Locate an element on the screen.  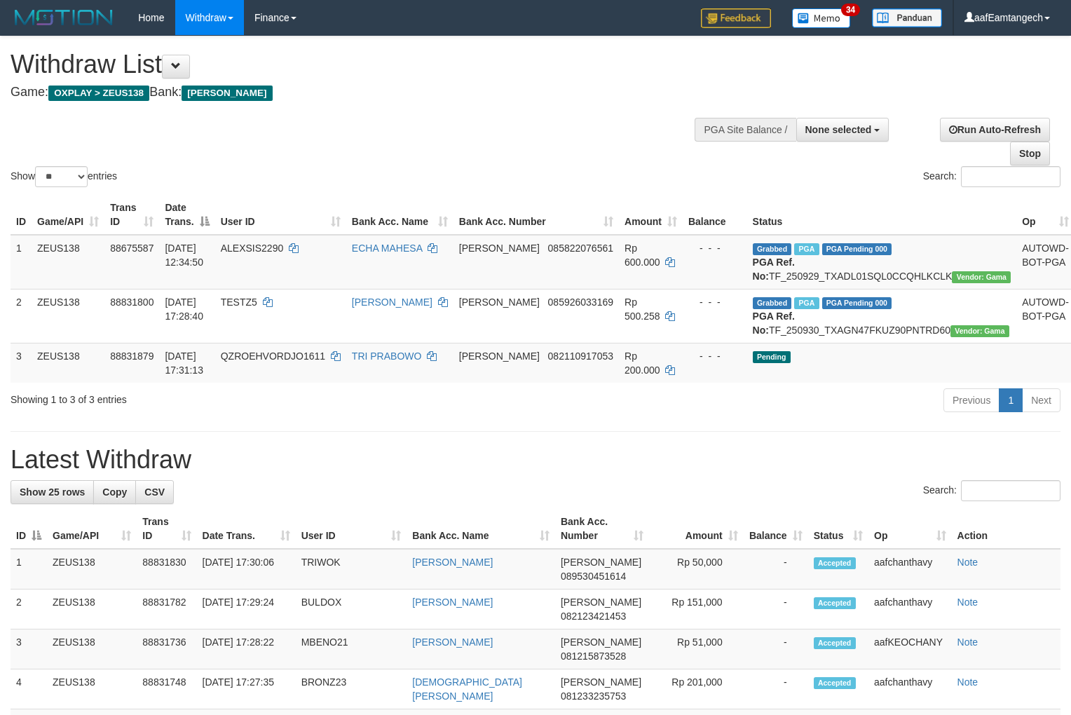
span: 88675587 is located at coordinates (132, 248).